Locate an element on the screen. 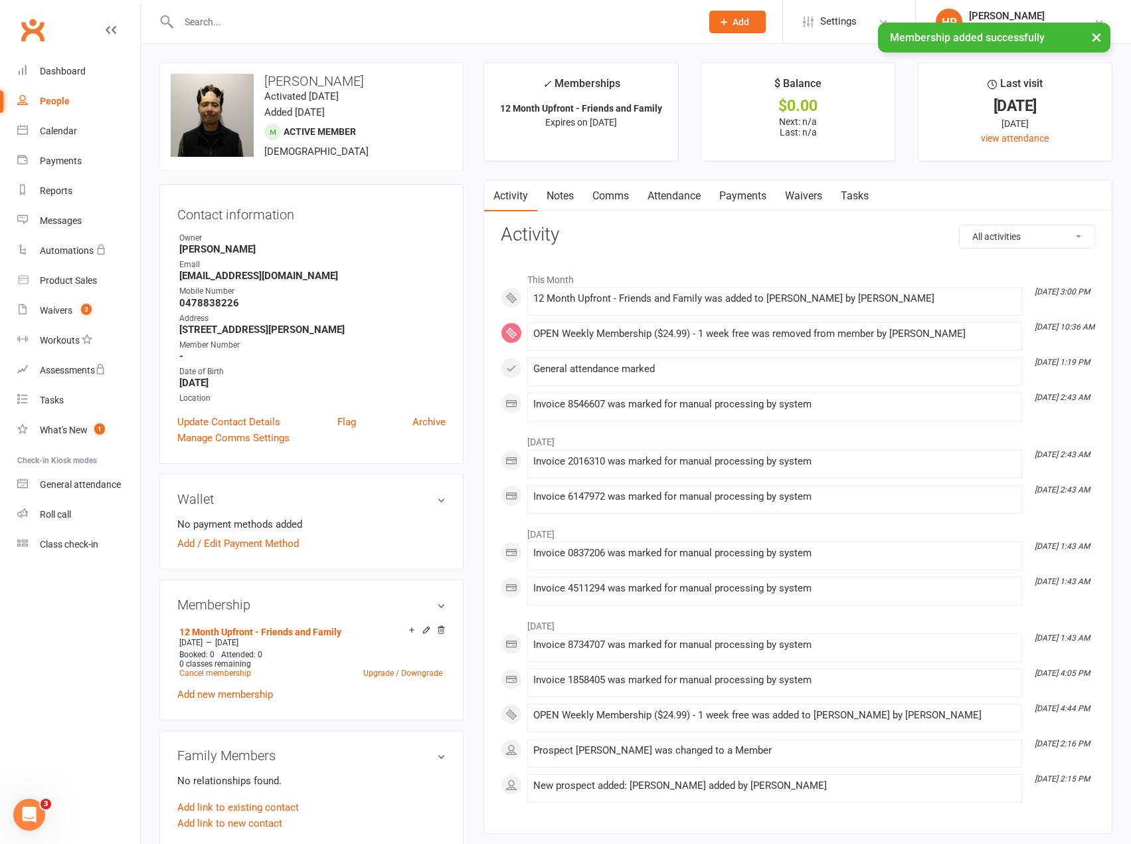 The image size is (1131, 844). h3: Contact information is located at coordinates (312, 212).